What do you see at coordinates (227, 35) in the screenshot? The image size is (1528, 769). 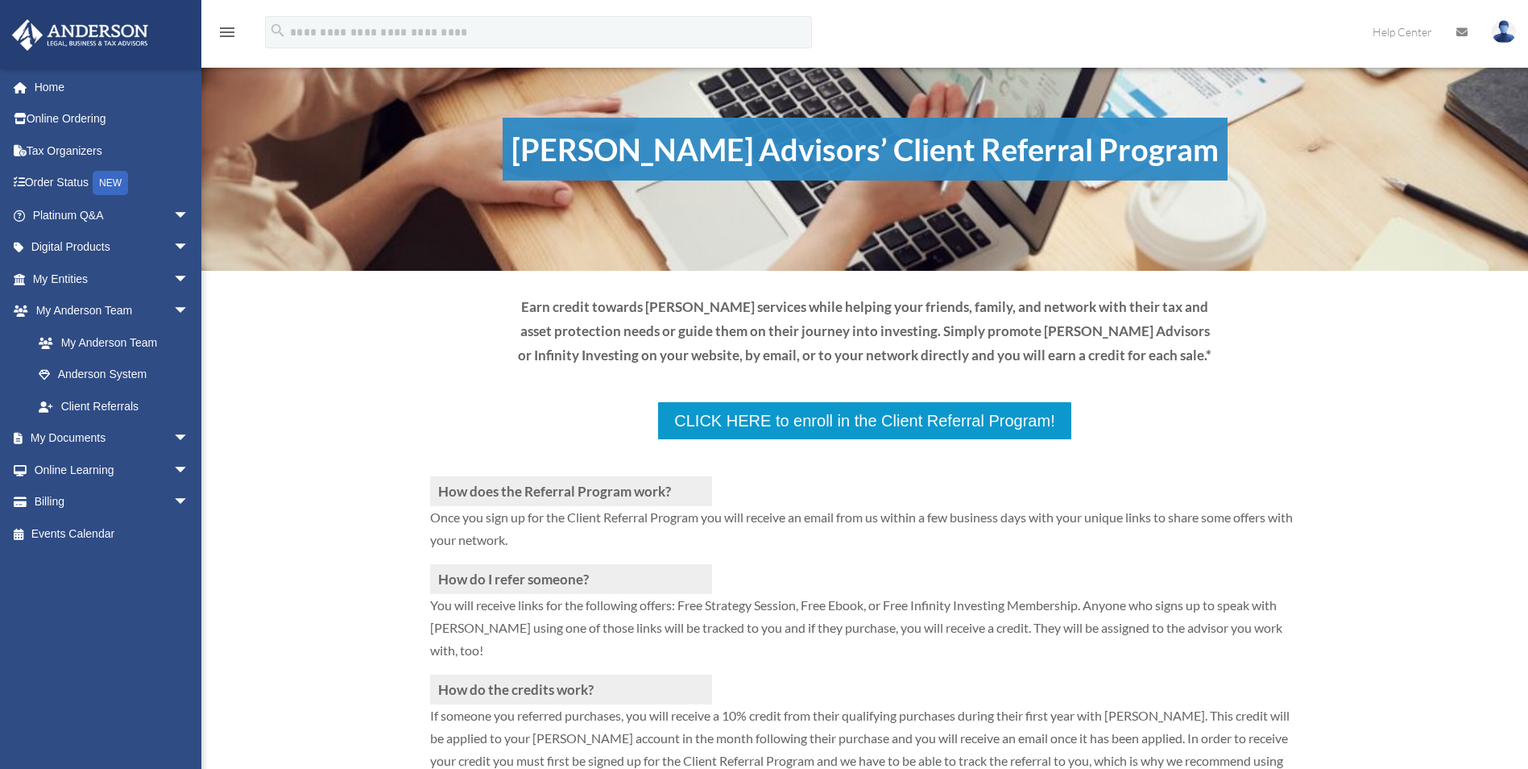 I see `a: menu` at bounding box center [227, 35].